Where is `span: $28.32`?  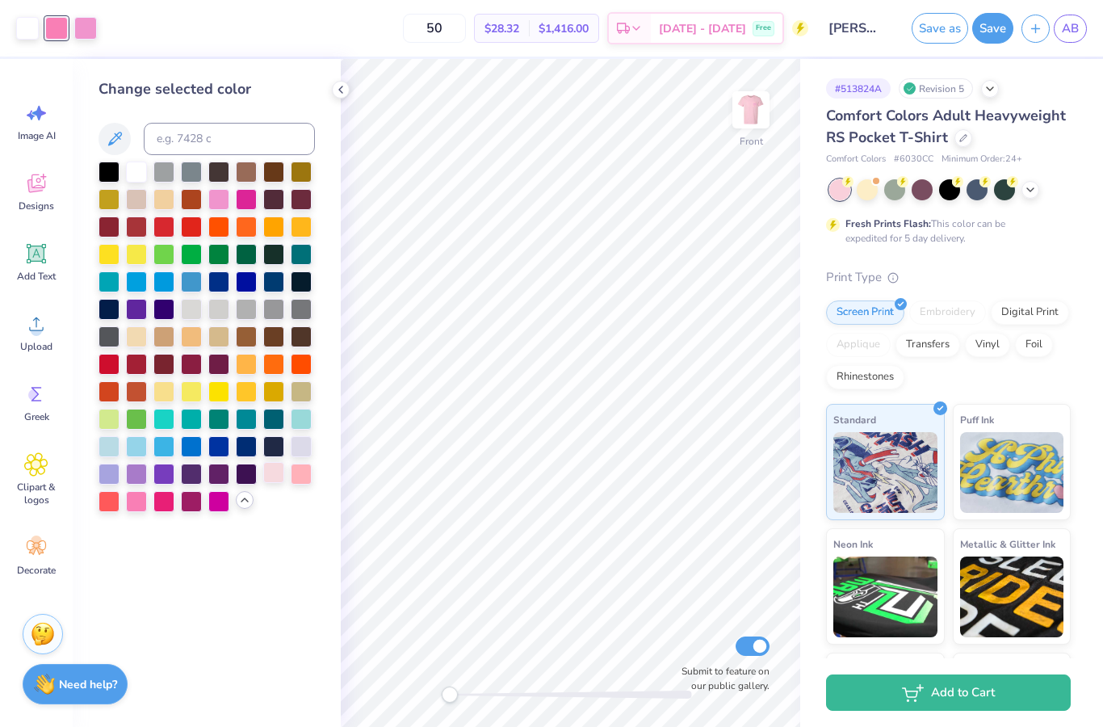
span: $28.32 is located at coordinates (501, 28).